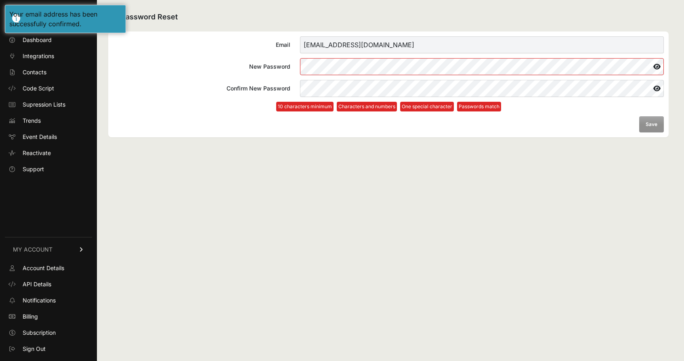 The height and width of the screenshot is (361, 684). I want to click on span: Reactivate, so click(37, 153).